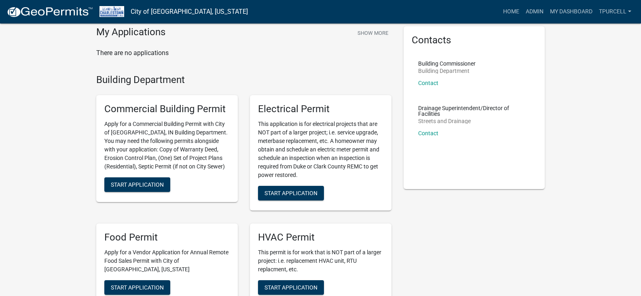  What do you see at coordinates (321, 237) in the screenshot?
I see `h5: HVAC Permit` at bounding box center [321, 237].